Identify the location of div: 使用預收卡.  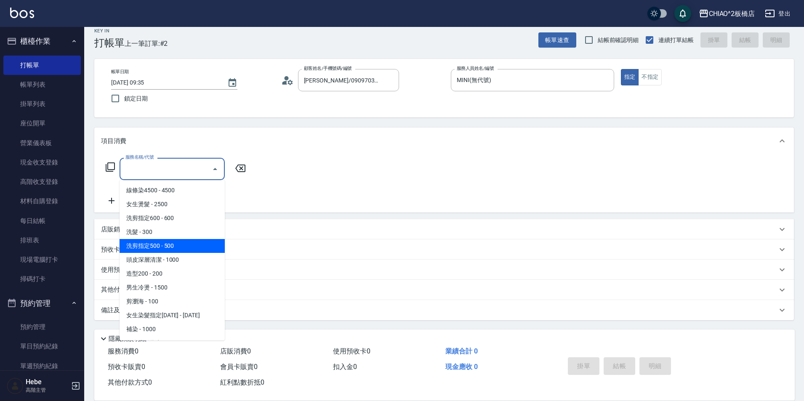
(444, 270).